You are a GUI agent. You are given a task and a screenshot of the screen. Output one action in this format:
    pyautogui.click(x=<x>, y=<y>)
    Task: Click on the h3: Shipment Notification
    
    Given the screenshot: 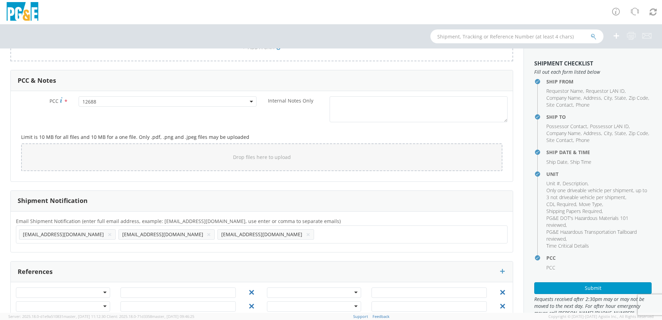 What is the action you would take?
    pyautogui.click(x=53, y=201)
    